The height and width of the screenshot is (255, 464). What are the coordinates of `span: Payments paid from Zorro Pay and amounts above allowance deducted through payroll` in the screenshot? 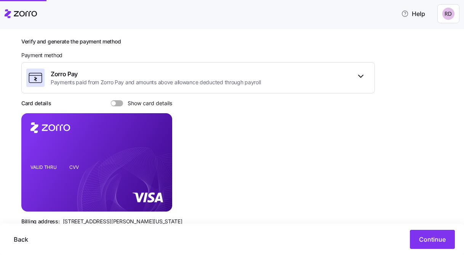 It's located at (155, 82).